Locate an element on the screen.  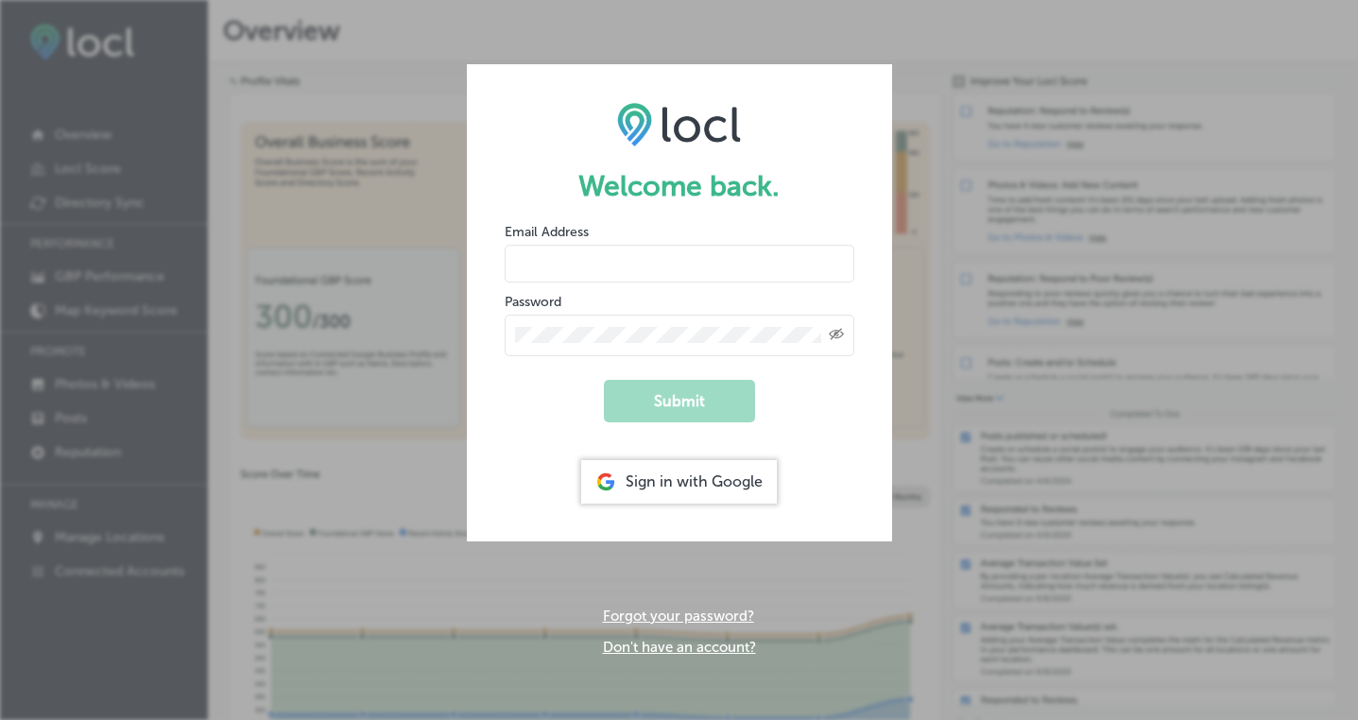
a: Forgot your password? is located at coordinates (679, 616).